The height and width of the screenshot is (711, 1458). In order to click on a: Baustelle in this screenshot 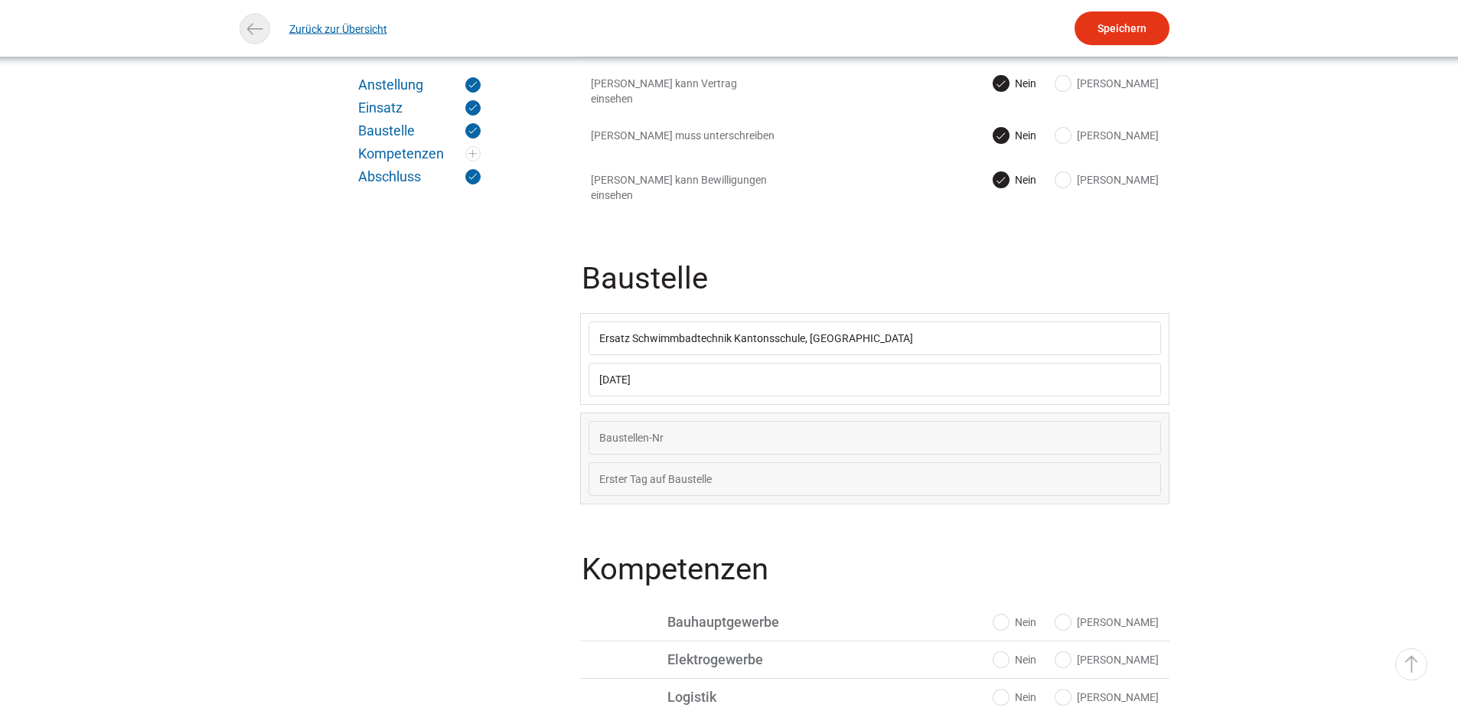, I will do `click(419, 131)`.